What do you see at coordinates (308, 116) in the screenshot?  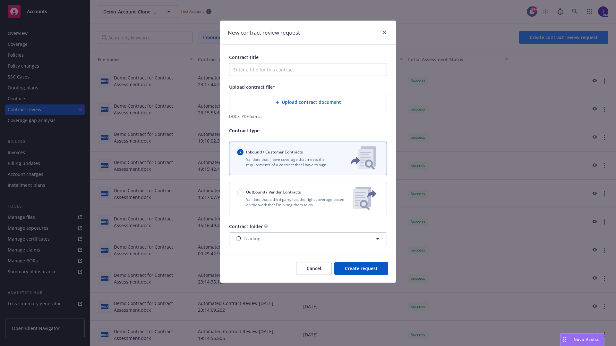 I see `div: DOCX, PDF format` at bounding box center [308, 116].